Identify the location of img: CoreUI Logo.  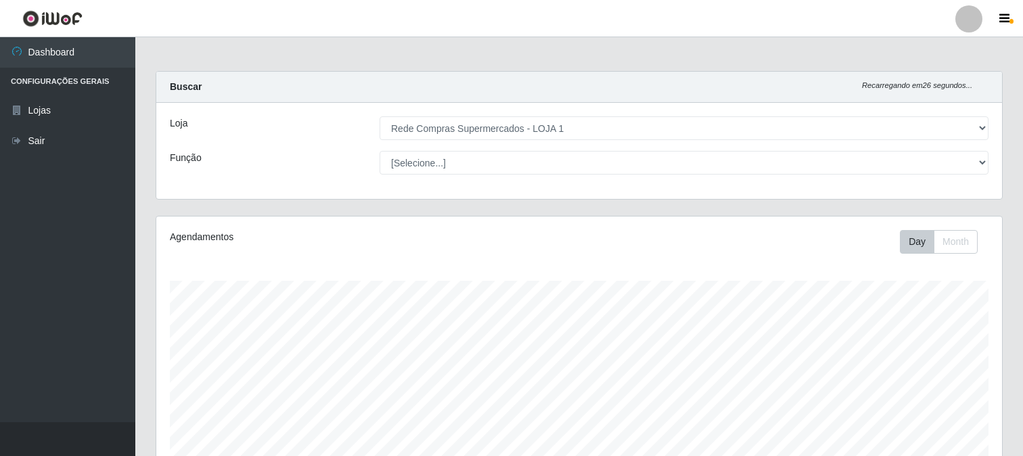
(52, 18).